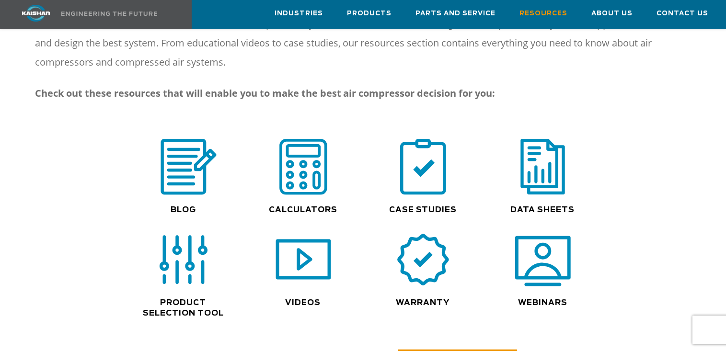  Describe the element at coordinates (183, 260) in the screenshot. I see `div: selection icon` at that location.